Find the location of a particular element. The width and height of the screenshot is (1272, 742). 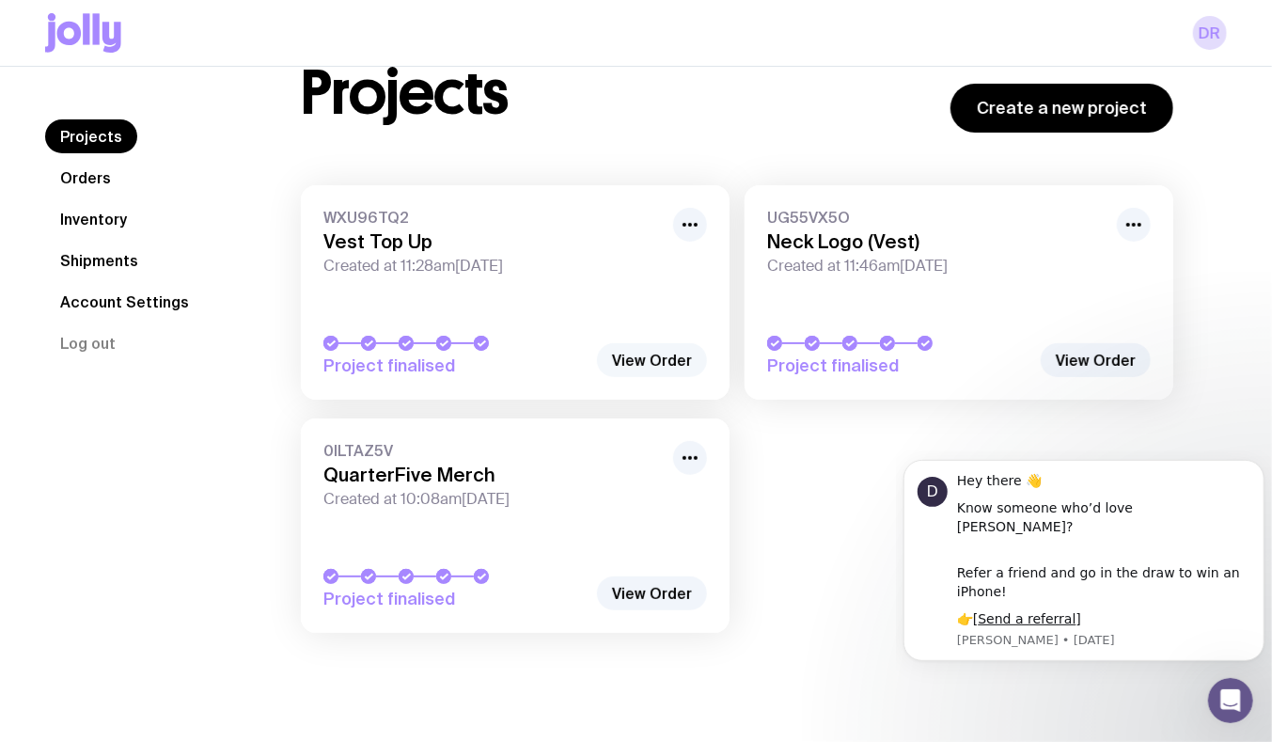

span: 0ILTAZ5V is located at coordinates (493, 450).